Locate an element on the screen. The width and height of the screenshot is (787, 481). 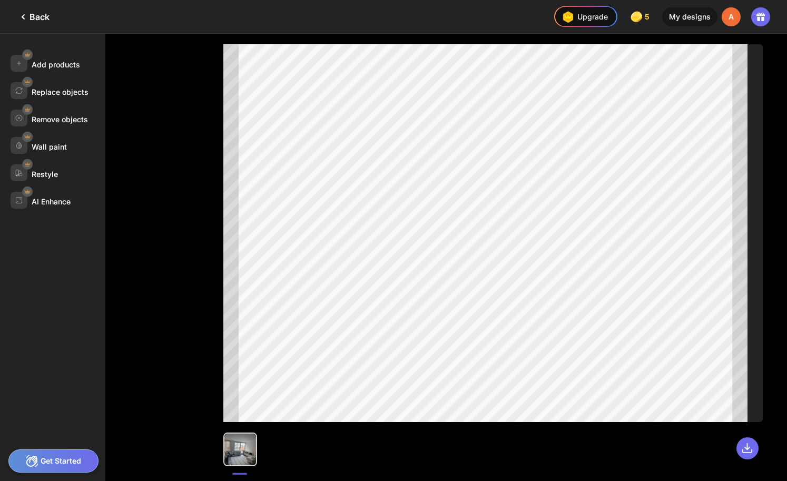
div: Wall paint is located at coordinates (49, 146).